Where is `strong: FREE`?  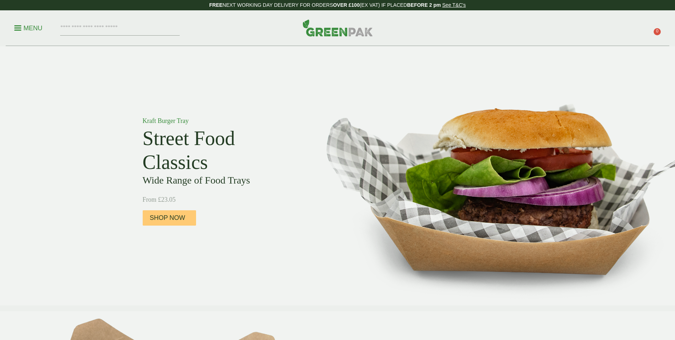 strong: FREE is located at coordinates (216, 5).